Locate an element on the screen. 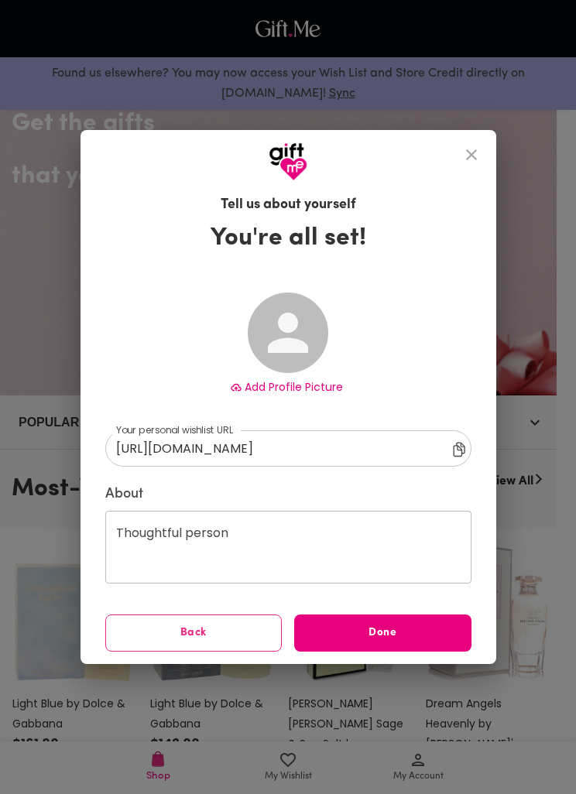  textarea: Thoughtful person is located at coordinates (288, 547).